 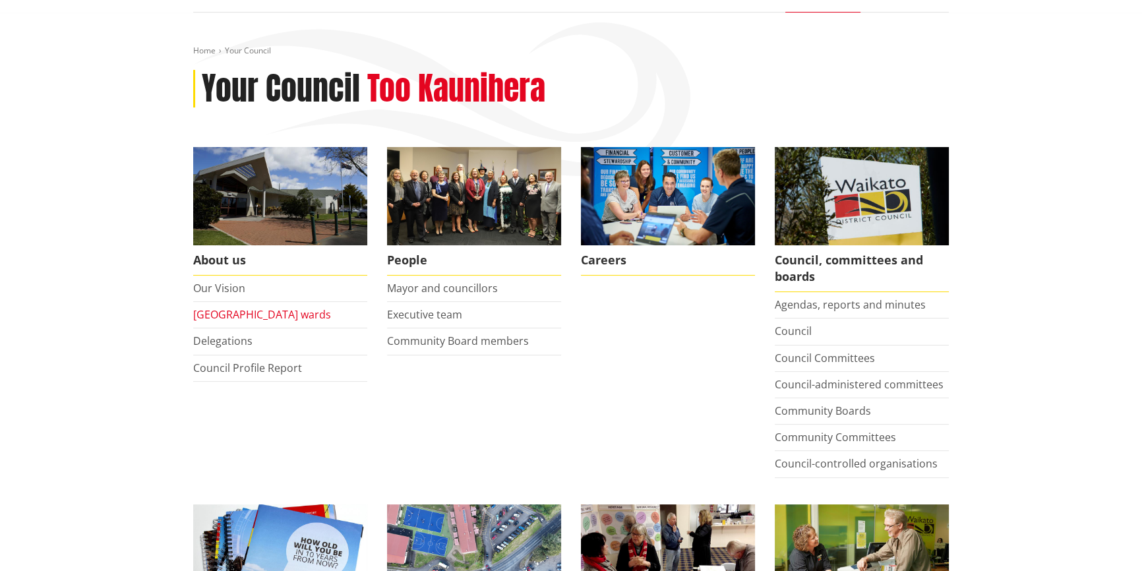 What do you see at coordinates (219, 288) in the screenshot?
I see `a: Our Vision` at bounding box center [219, 288].